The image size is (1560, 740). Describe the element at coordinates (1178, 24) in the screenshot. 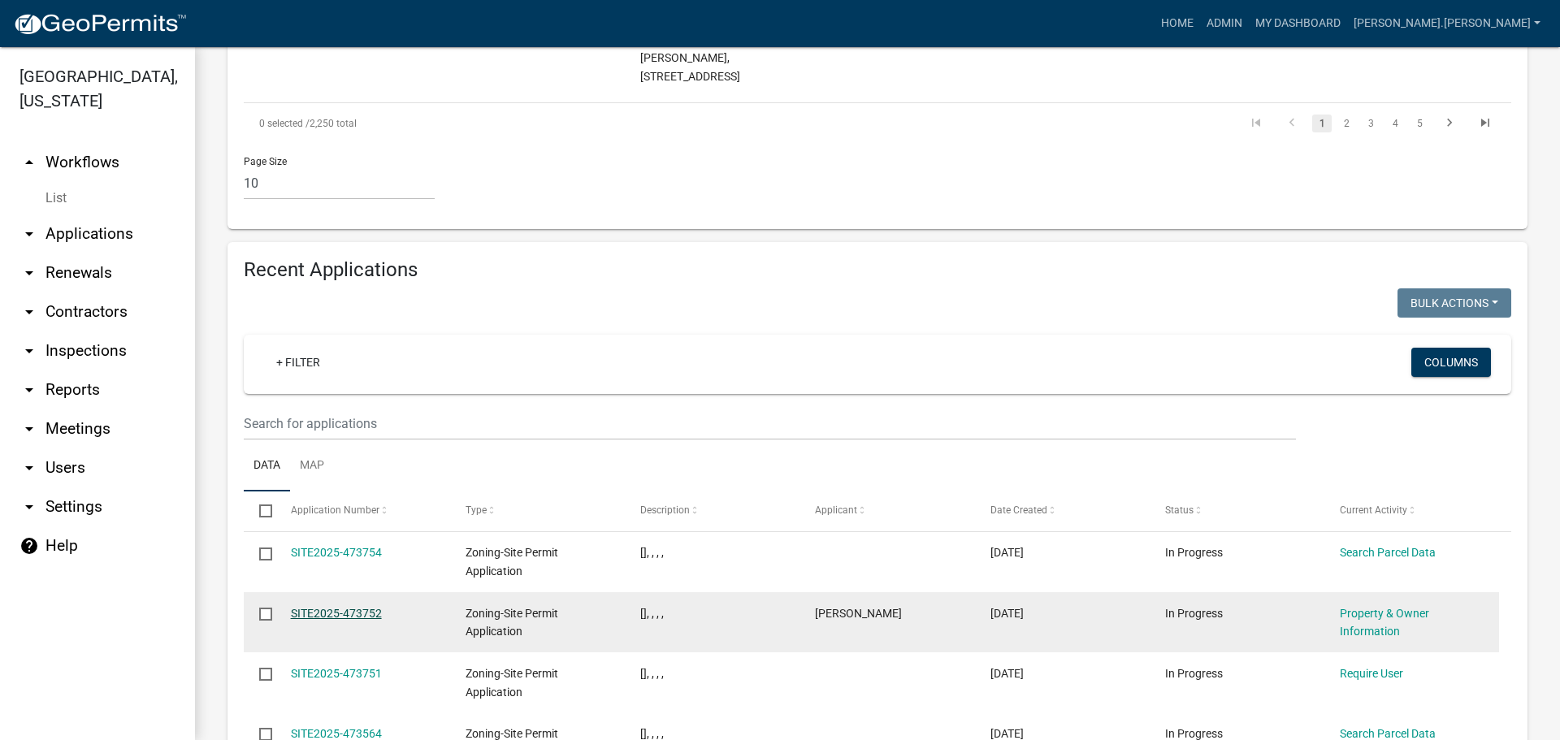

I see `a: Home` at that location.